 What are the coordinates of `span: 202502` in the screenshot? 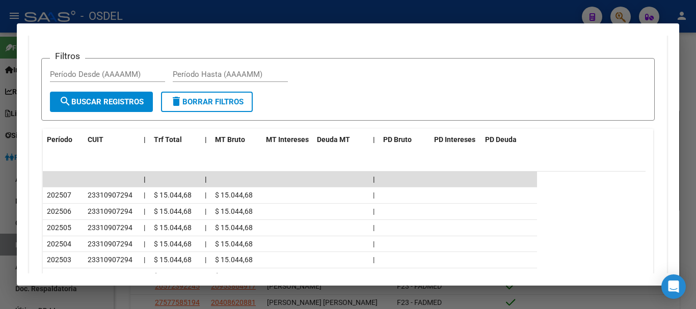 It's located at (59, 276).